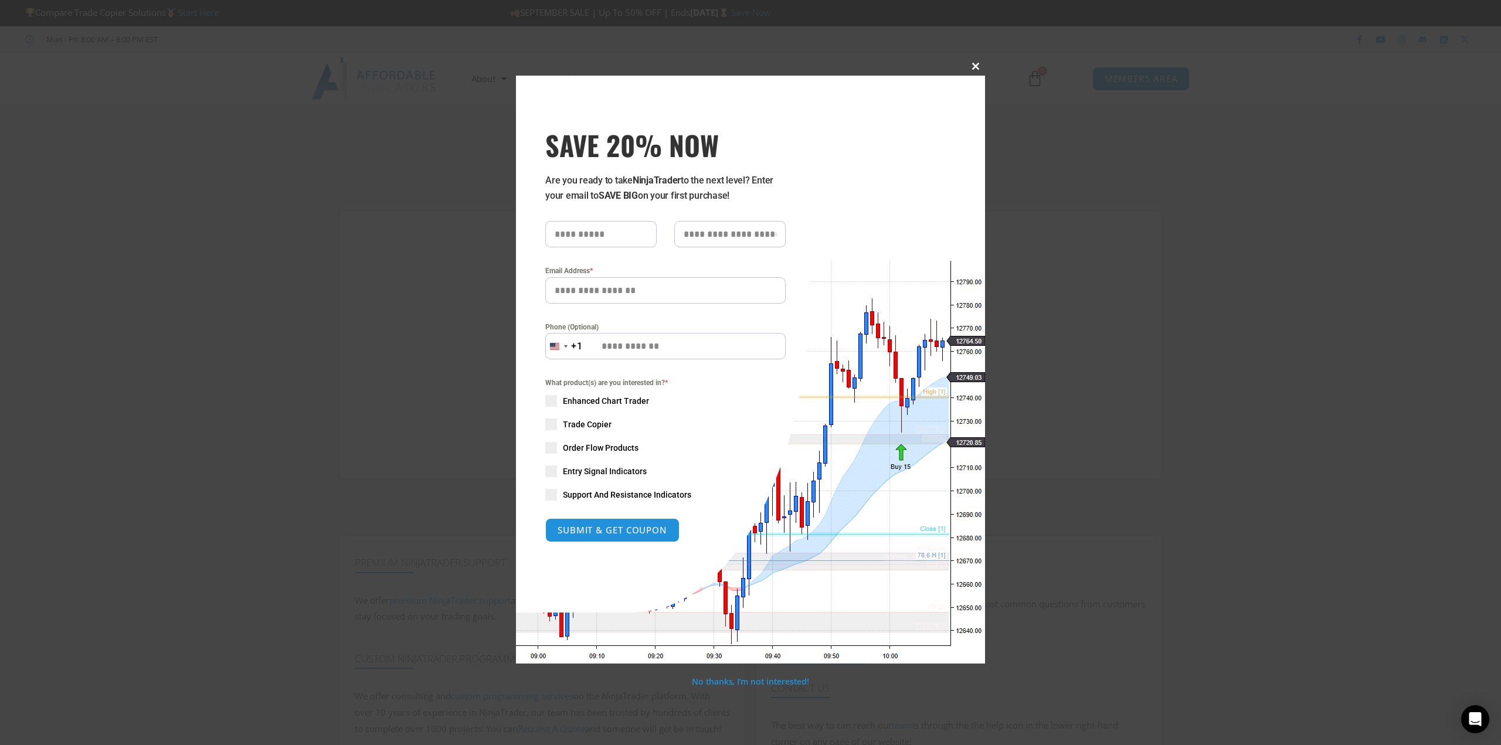 The width and height of the screenshot is (1501, 745). I want to click on label: Trade Copier, so click(666, 425).